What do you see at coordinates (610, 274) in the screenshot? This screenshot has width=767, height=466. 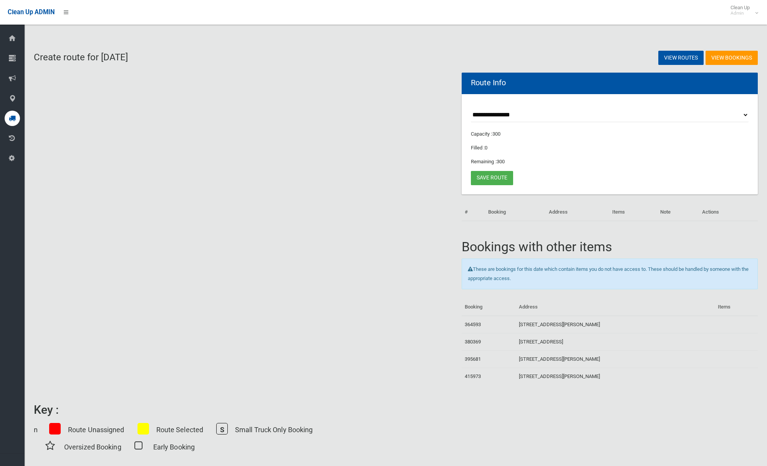 I see `div: These are bookings for this date which contain items you do not have access to. These should be h...` at bounding box center [610, 274].